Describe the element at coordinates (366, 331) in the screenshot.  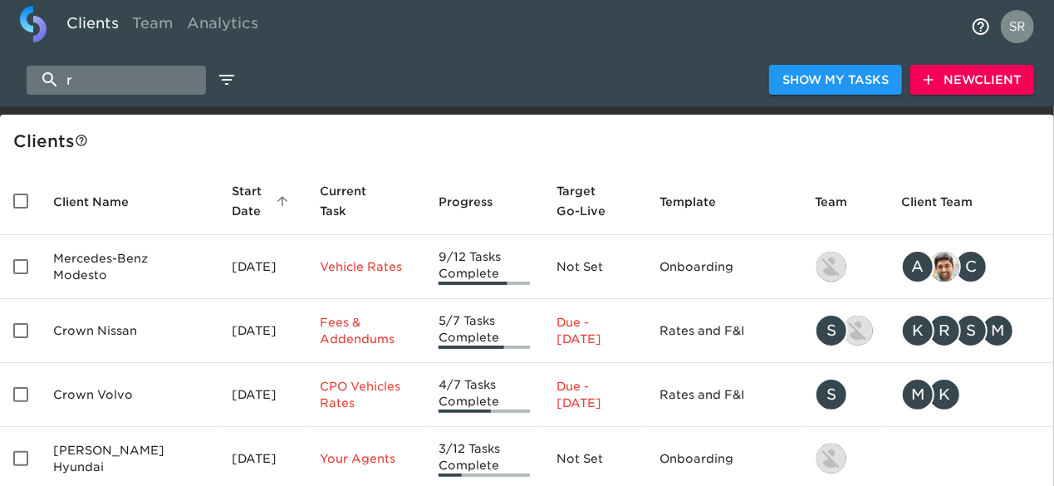
I see `p: Fees & Addendums` at that location.